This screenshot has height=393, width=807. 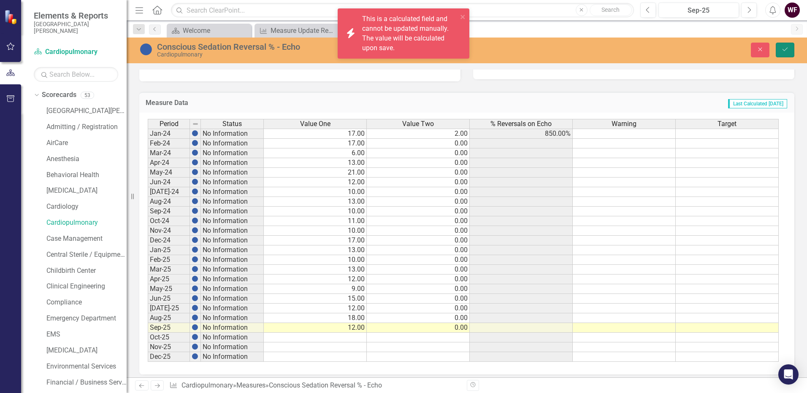 What do you see at coordinates (216, 30) in the screenshot?
I see `div: Welcome` at bounding box center [216, 30].